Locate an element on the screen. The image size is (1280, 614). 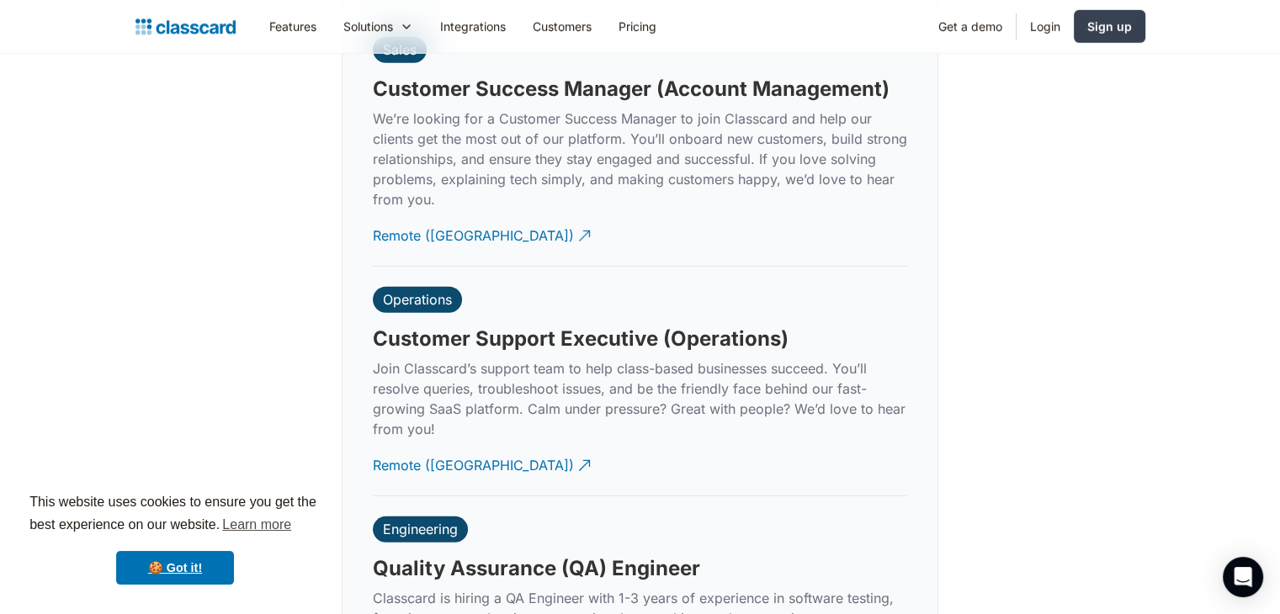
a: Login is located at coordinates (1045, 26).